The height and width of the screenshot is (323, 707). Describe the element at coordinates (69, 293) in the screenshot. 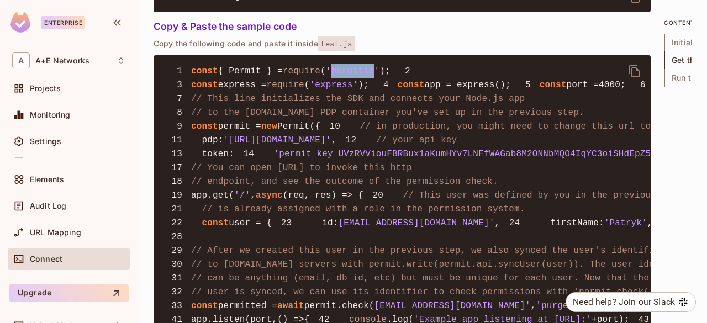

I see `button: Upgrade` at that location.